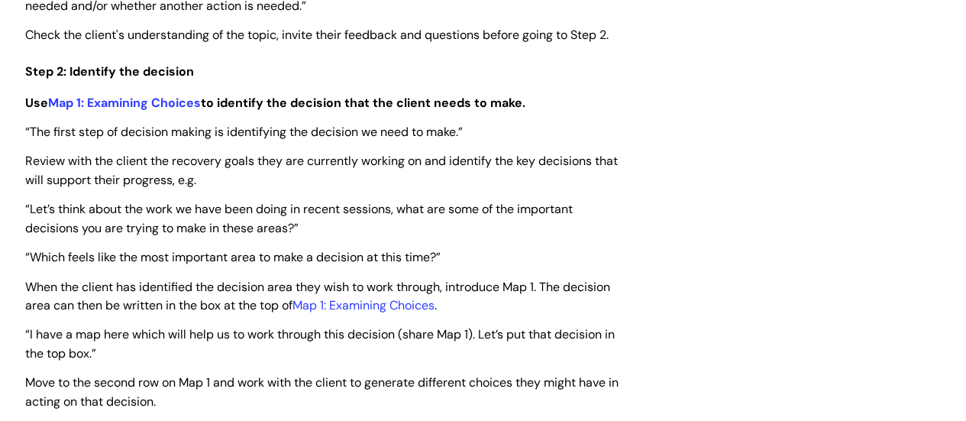 The image size is (966, 421). I want to click on span: Step 2: Identify the decision, so click(109, 71).